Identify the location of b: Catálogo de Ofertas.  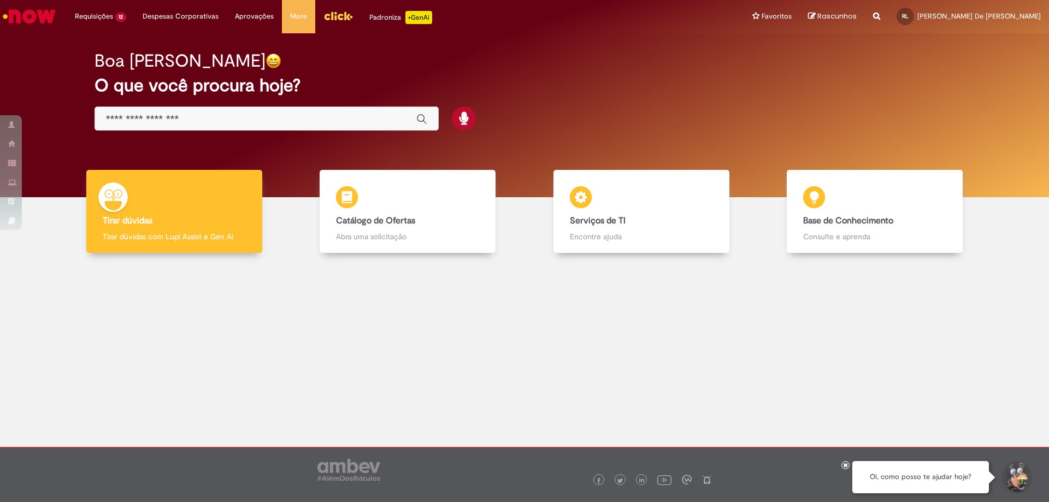
(375, 221).